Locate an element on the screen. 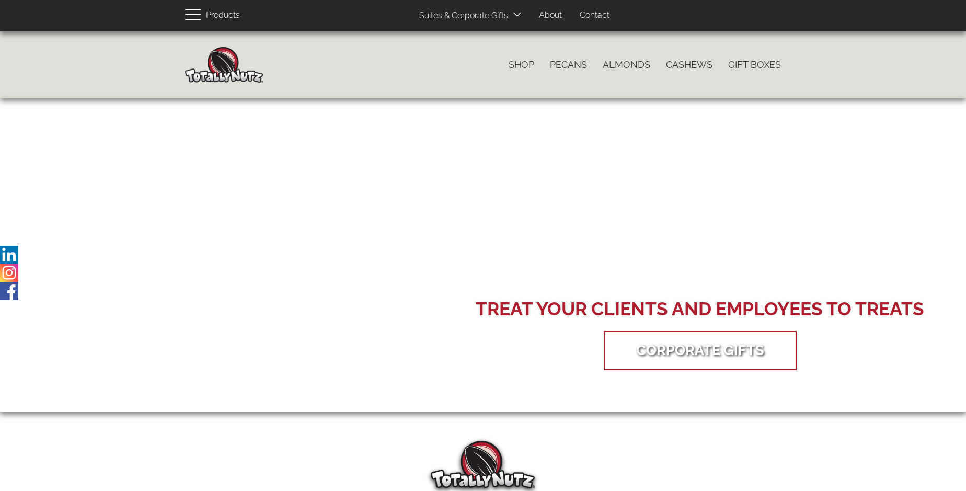 This screenshot has height=491, width=966. img: Totally Nutz Logo is located at coordinates (483, 464).